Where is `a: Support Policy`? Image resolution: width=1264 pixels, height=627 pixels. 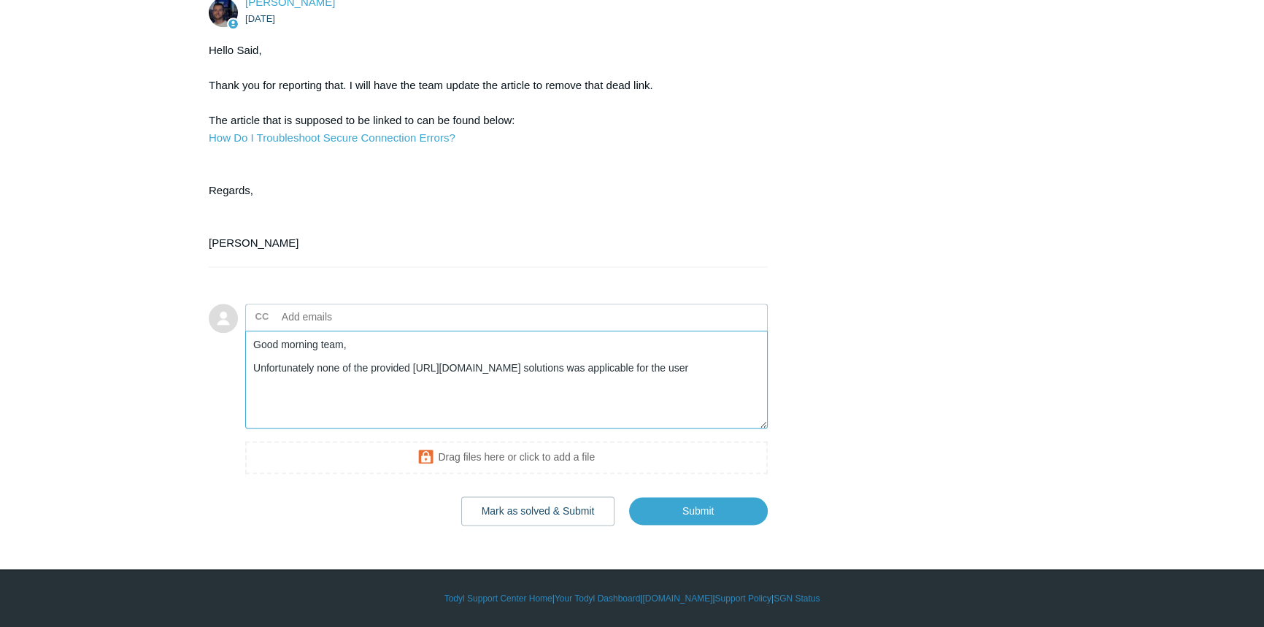 a: Support Policy is located at coordinates (743, 598).